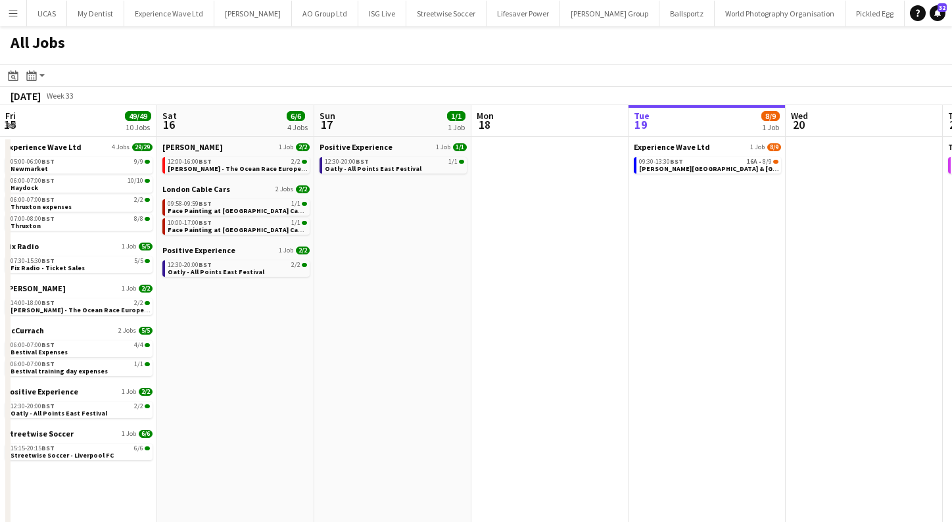  Describe the element at coordinates (761, 168) in the screenshot. I see `span: Cadwell Park & Donington Park Virtual Training` at that location.